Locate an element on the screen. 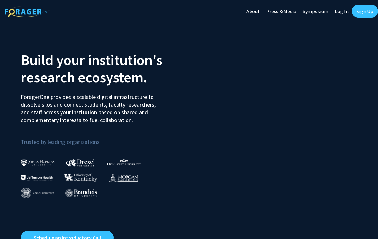  img: Cornell University is located at coordinates (38, 193).